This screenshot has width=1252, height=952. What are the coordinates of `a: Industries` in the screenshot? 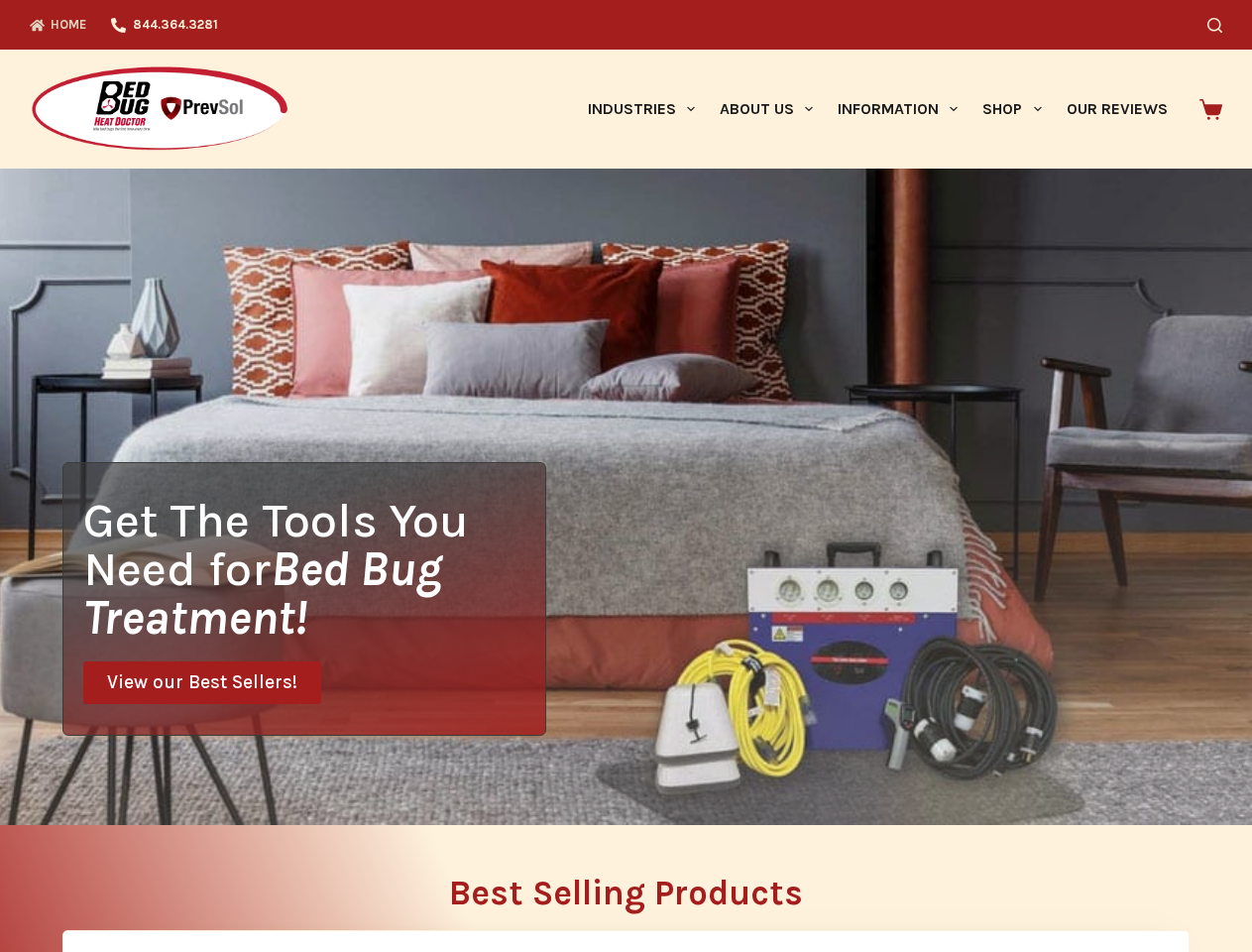 It's located at (641, 109).